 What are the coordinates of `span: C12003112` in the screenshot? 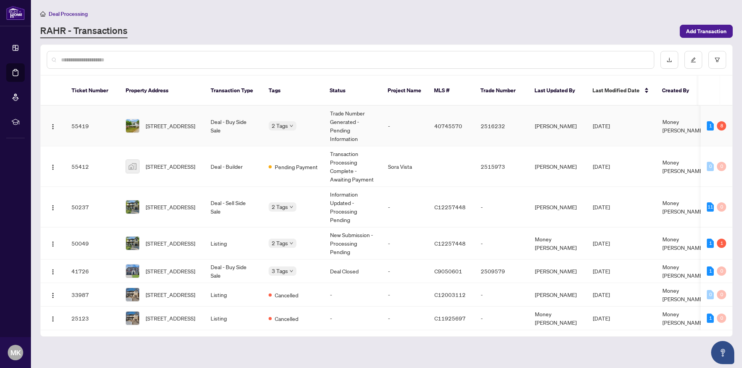 It's located at (450, 295).